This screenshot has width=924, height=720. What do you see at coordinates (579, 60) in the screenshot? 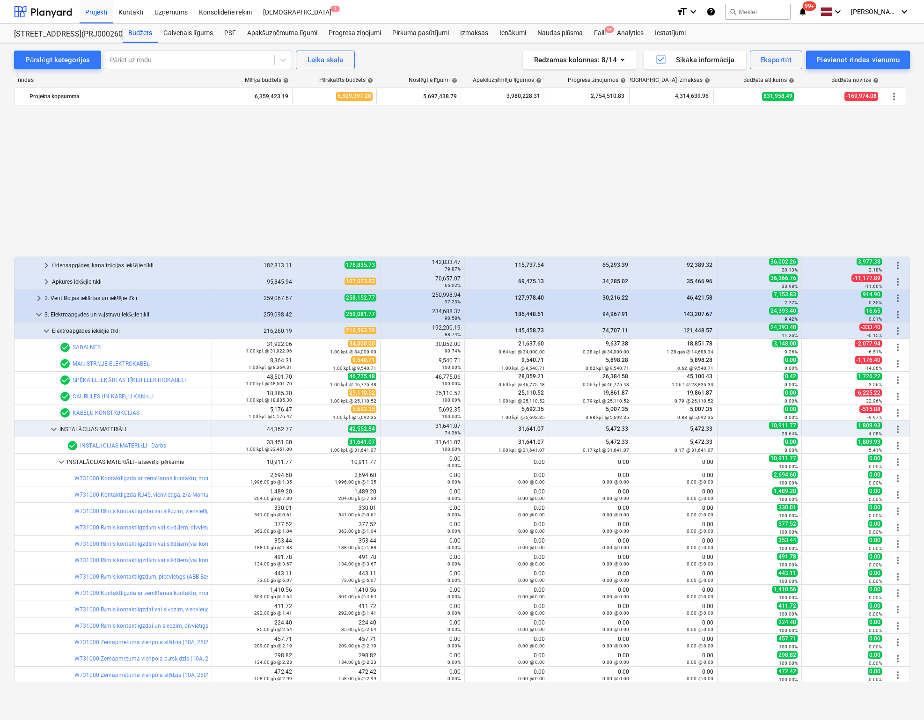
I see `button: Redzamas kolonnas:8/14` at bounding box center [579, 60].